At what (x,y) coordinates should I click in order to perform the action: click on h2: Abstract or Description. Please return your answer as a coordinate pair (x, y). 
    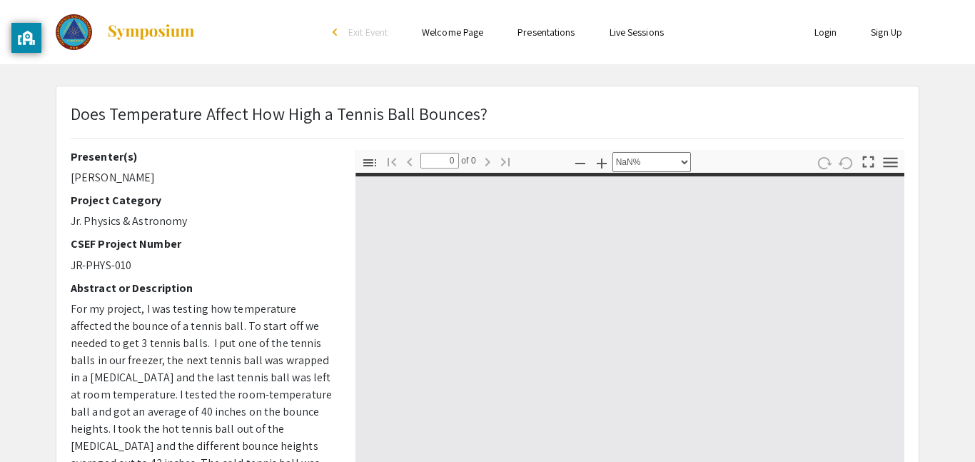
    Looking at the image, I should click on (202, 288).